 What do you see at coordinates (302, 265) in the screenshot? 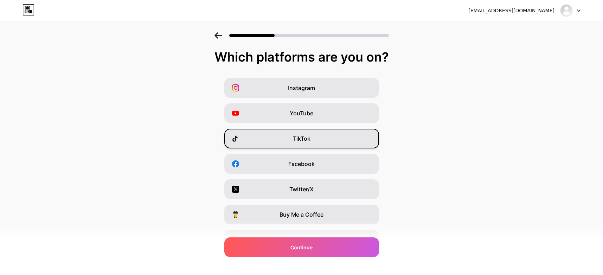
I see `span: I have a website` at bounding box center [302, 265].